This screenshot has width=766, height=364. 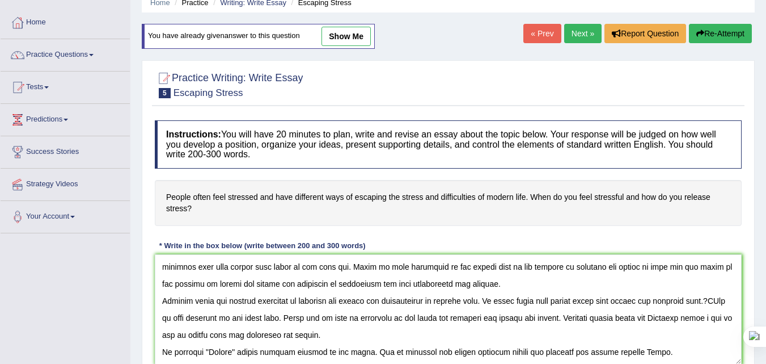 What do you see at coordinates (258, 36) in the screenshot?
I see `div: You have already given answer to this question` at bounding box center [258, 36].